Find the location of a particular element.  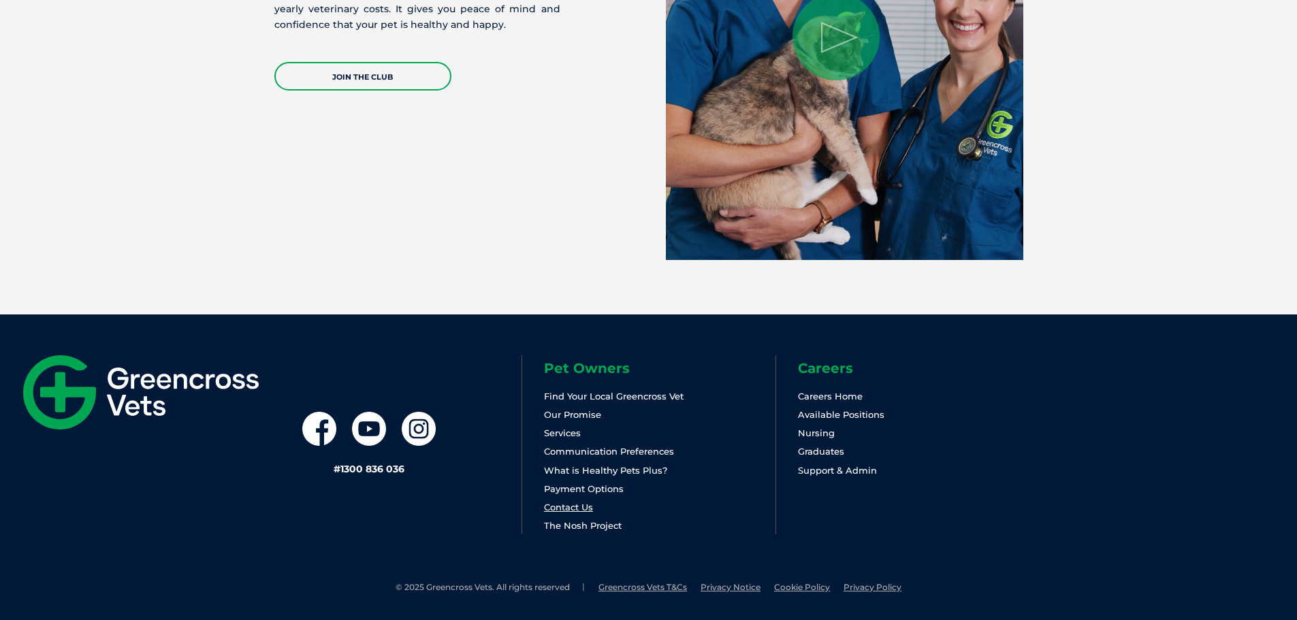

a: Support & Admin is located at coordinates (837, 470).